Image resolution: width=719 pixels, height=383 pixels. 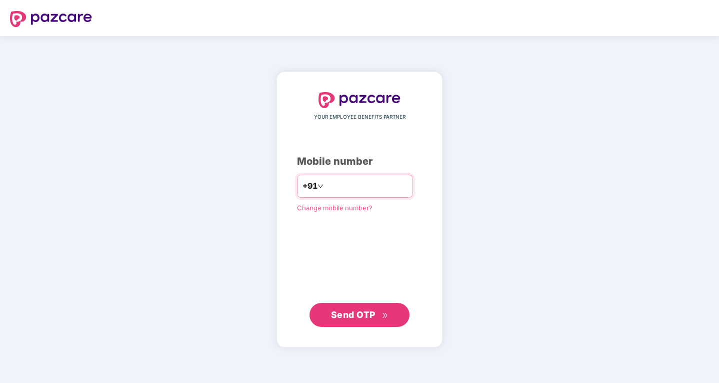 I want to click on span: Send OTP, so click(x=353, y=314).